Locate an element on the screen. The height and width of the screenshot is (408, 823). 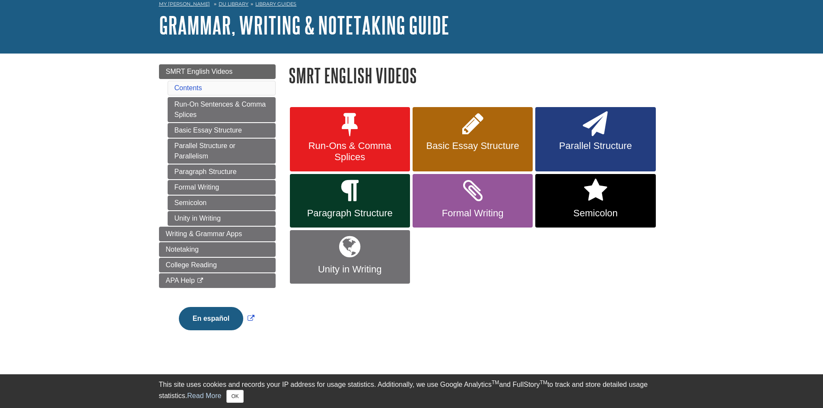
span: Run-Ons & Comma Splices is located at coordinates (350, 152).